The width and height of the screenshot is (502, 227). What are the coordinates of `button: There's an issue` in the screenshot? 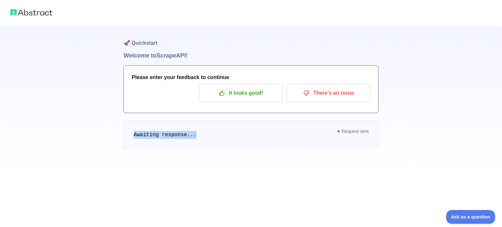 It's located at (328, 93).